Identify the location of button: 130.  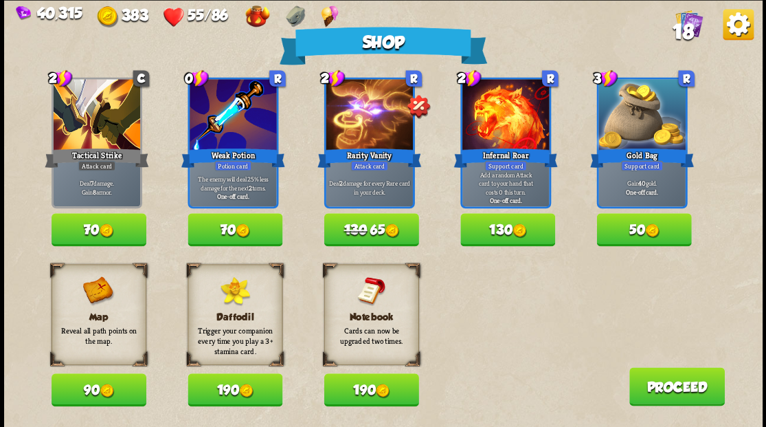
(508, 229).